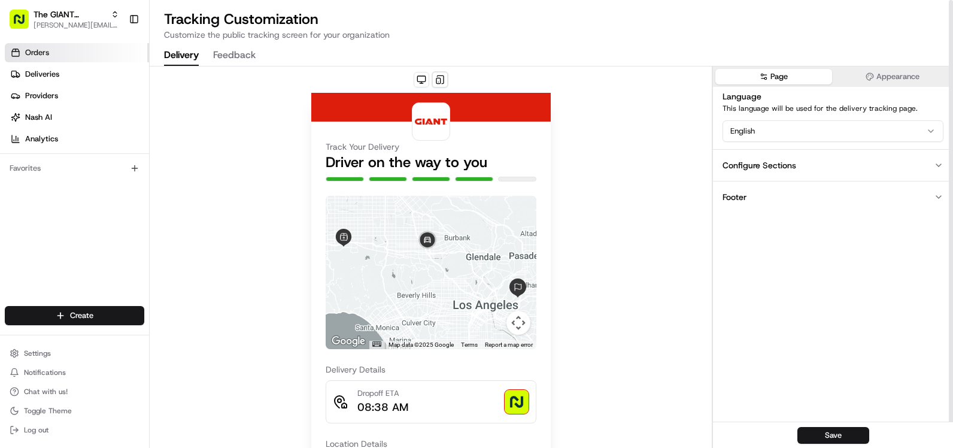 This screenshot has width=953, height=448. I want to click on span: Map data ©2025 Google, so click(421, 344).